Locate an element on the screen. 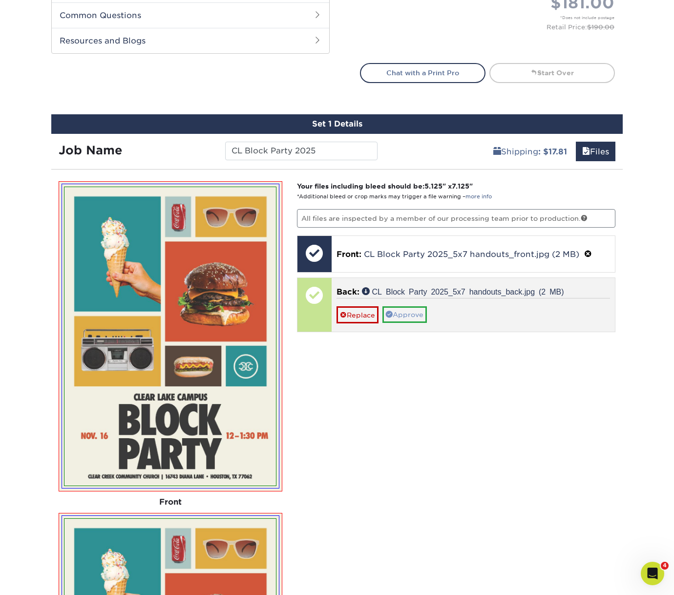 The height and width of the screenshot is (595, 674). strong: Your files including bleed should be: " x " is located at coordinates (385, 186).